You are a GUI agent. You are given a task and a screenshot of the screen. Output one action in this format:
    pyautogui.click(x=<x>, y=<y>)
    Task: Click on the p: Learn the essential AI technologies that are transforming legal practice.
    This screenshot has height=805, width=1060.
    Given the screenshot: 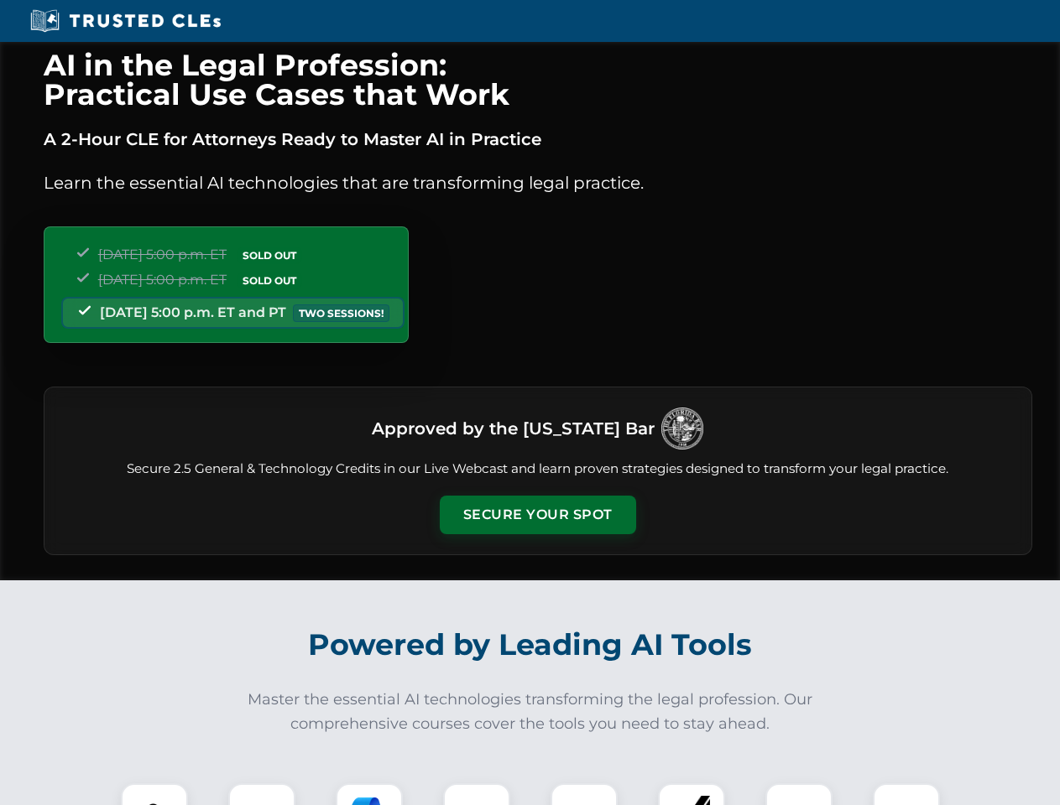 What is the action you would take?
    pyautogui.click(x=538, y=183)
    